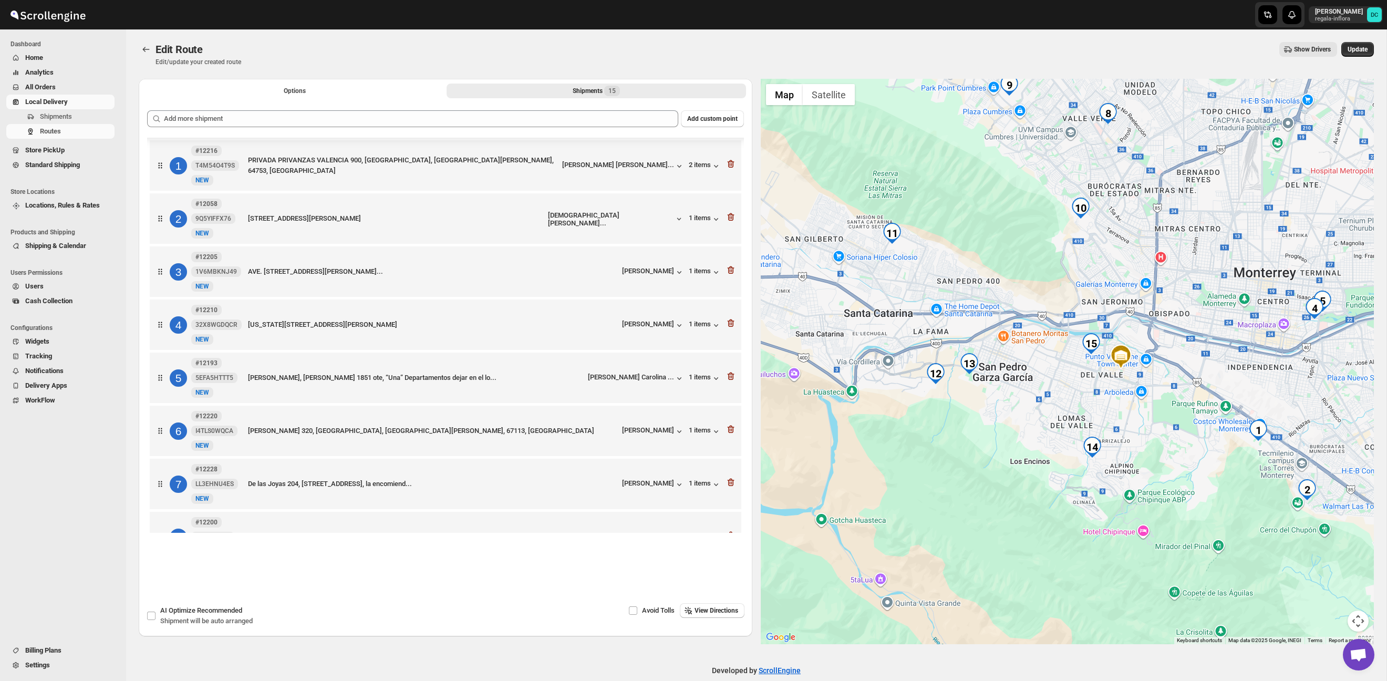 The width and height of the screenshot is (1387, 681). I want to click on button: WorkFlow, so click(60, 400).